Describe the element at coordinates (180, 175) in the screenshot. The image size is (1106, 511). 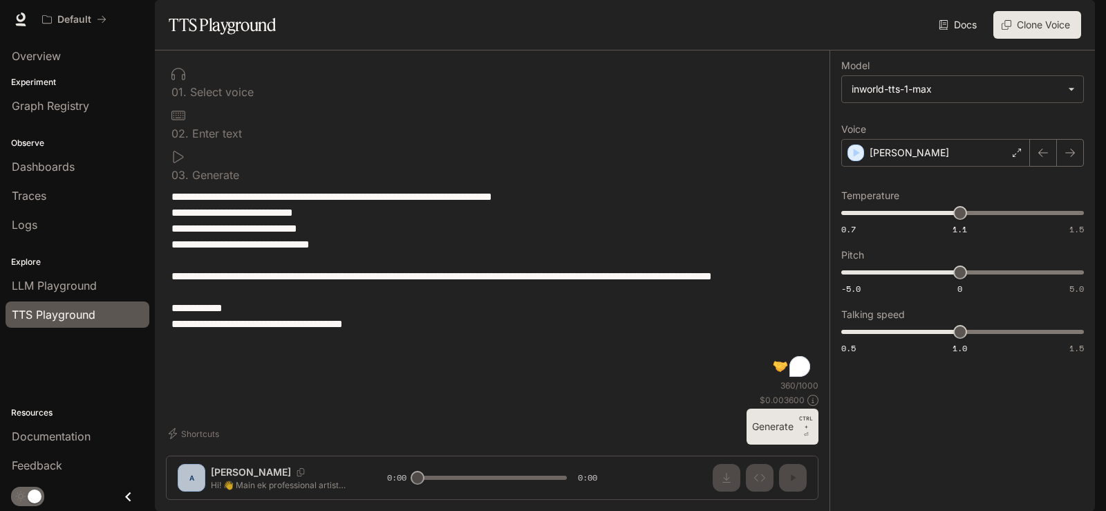
I see `p: 0 3 .` at that location.